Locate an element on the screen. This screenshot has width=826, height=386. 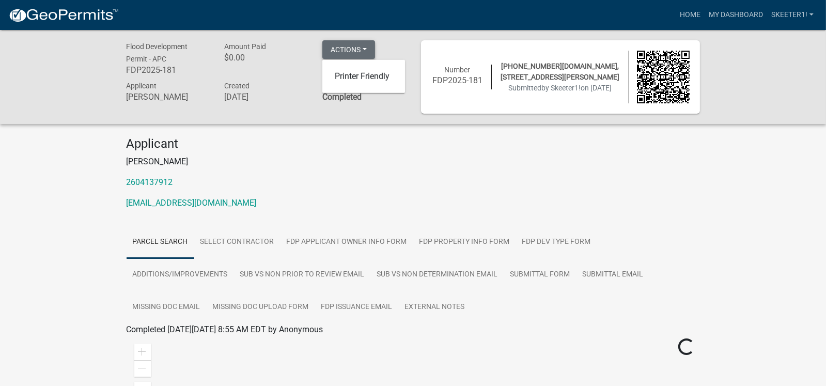
span: Number is located at coordinates (457, 70).